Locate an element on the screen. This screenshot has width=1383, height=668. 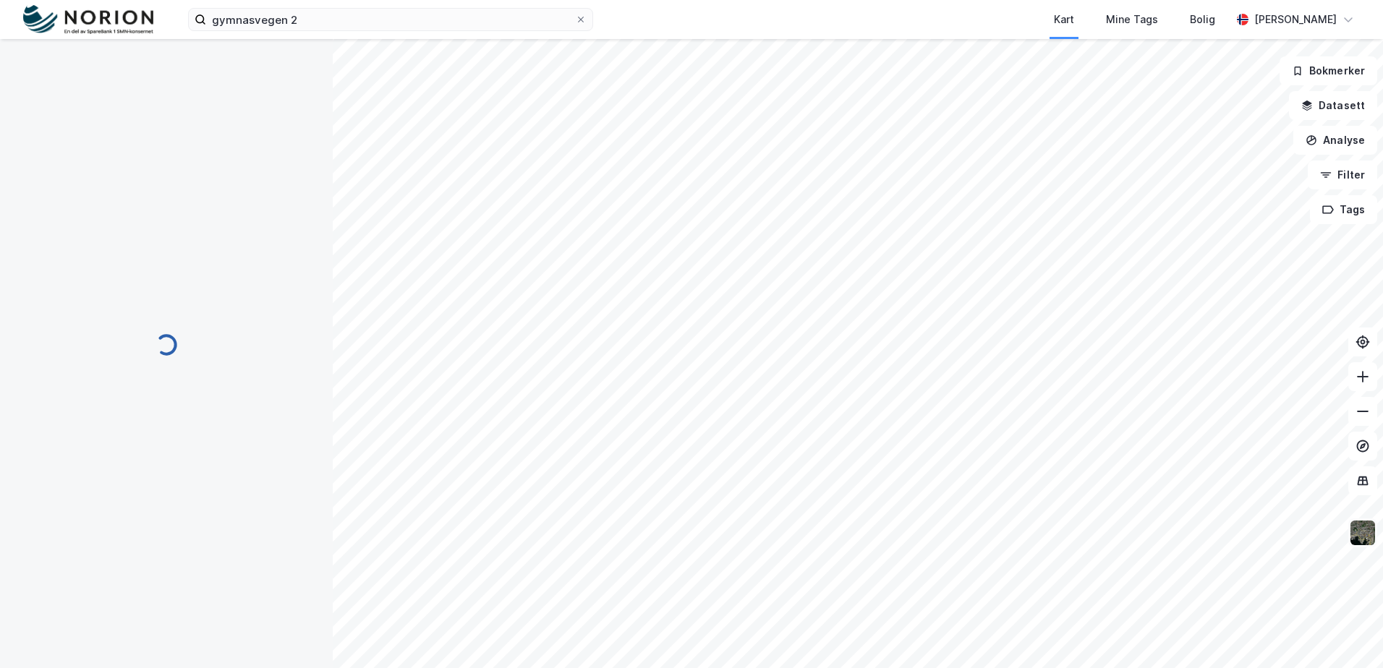
button: Tags is located at coordinates (1343, 210).